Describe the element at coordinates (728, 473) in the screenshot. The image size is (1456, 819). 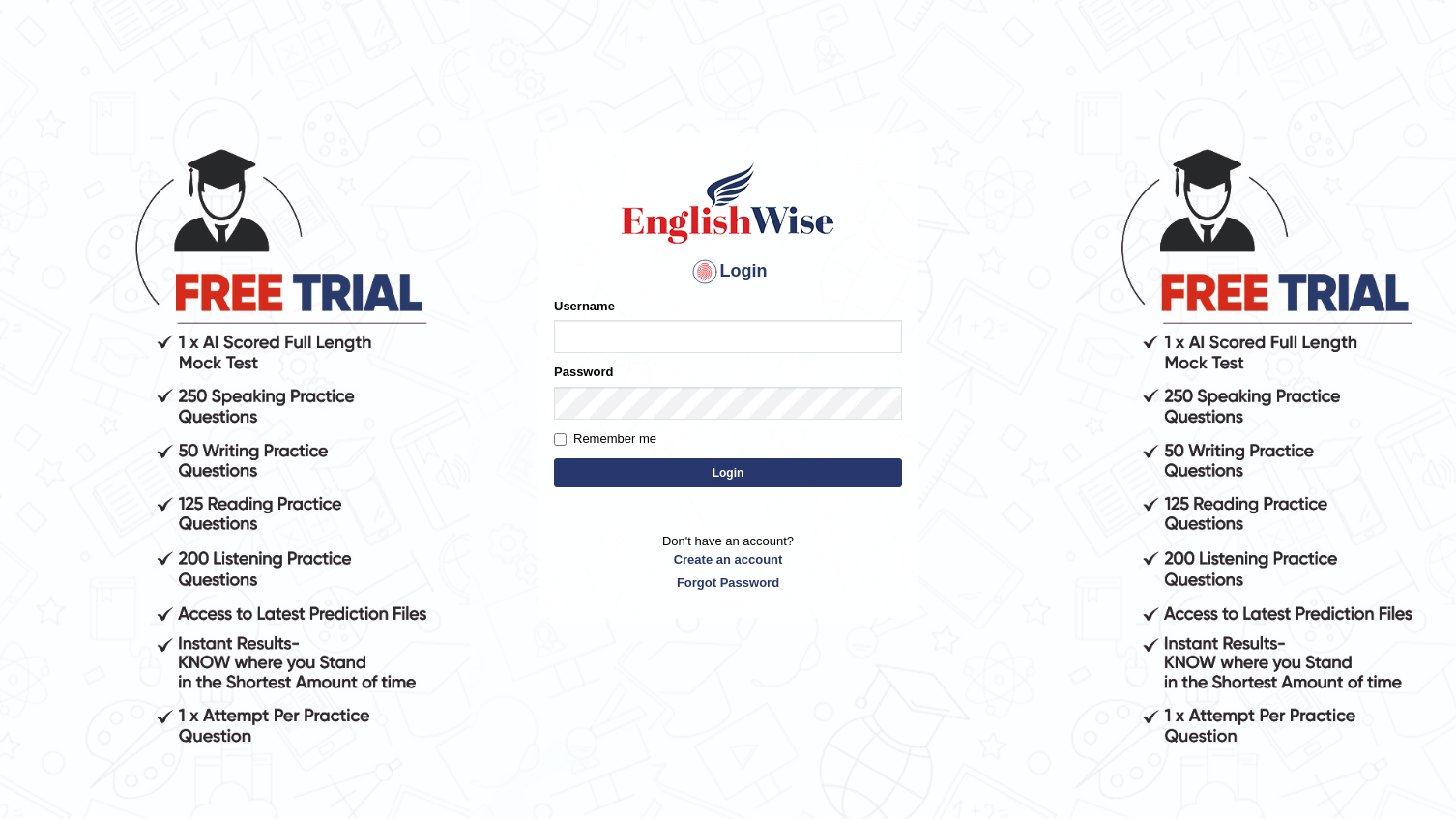
I see `button: Login` at that location.